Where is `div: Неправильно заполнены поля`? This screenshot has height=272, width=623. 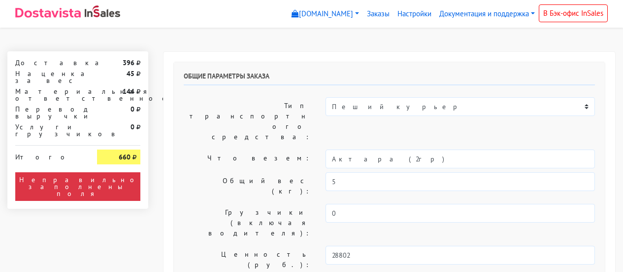 div: Неправильно заполнены поля is located at coordinates (78, 186).